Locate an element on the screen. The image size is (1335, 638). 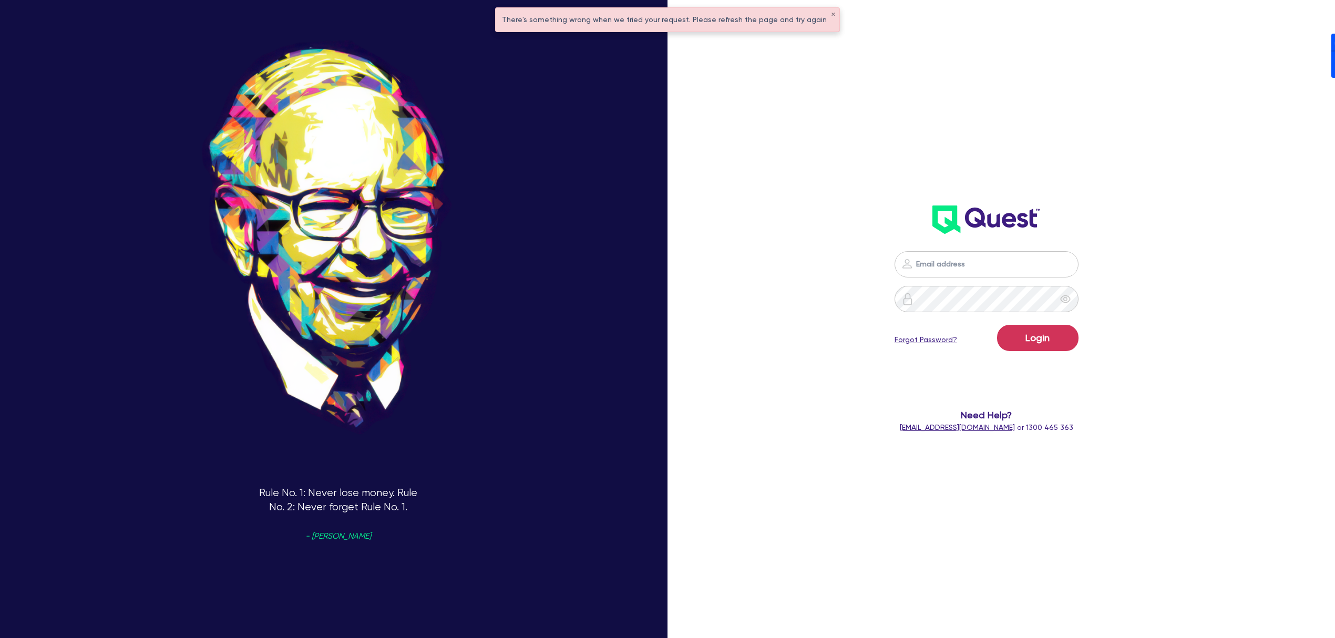
span: eye is located at coordinates (1065, 299).